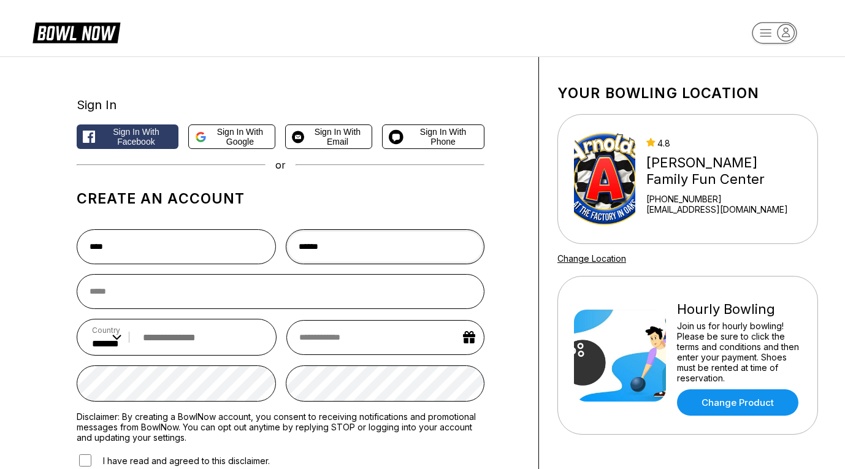 The width and height of the screenshot is (845, 469). What do you see at coordinates (723, 143) in the screenshot?
I see `div: 4.8` at bounding box center [723, 143].